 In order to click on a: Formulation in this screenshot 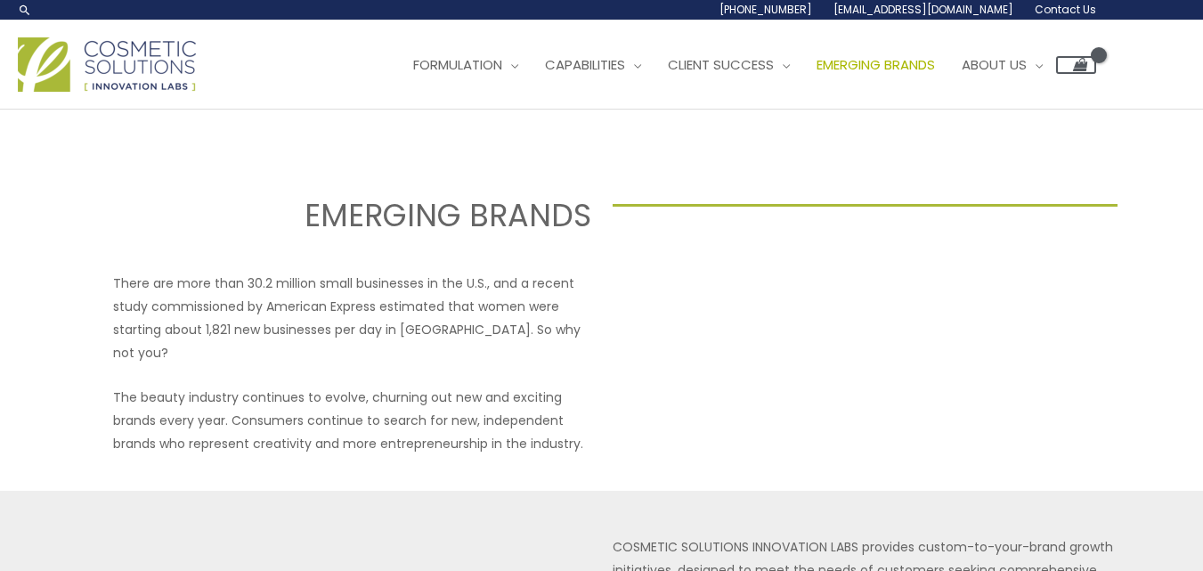, I will do `click(466, 65)`.